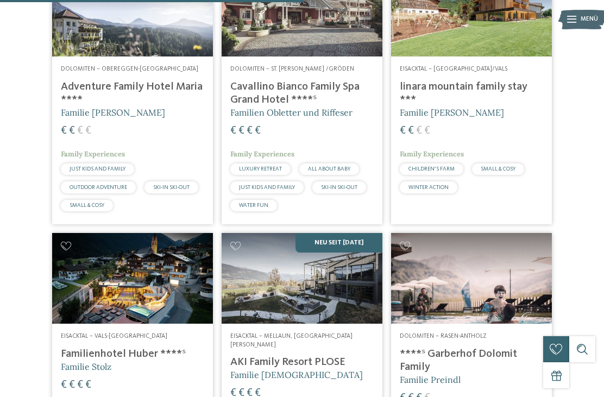 Image resolution: width=604 pixels, height=397 pixels. What do you see at coordinates (98, 187) in the screenshot?
I see `span: OUTDOOR ADVENTURE` at bounding box center [98, 187].